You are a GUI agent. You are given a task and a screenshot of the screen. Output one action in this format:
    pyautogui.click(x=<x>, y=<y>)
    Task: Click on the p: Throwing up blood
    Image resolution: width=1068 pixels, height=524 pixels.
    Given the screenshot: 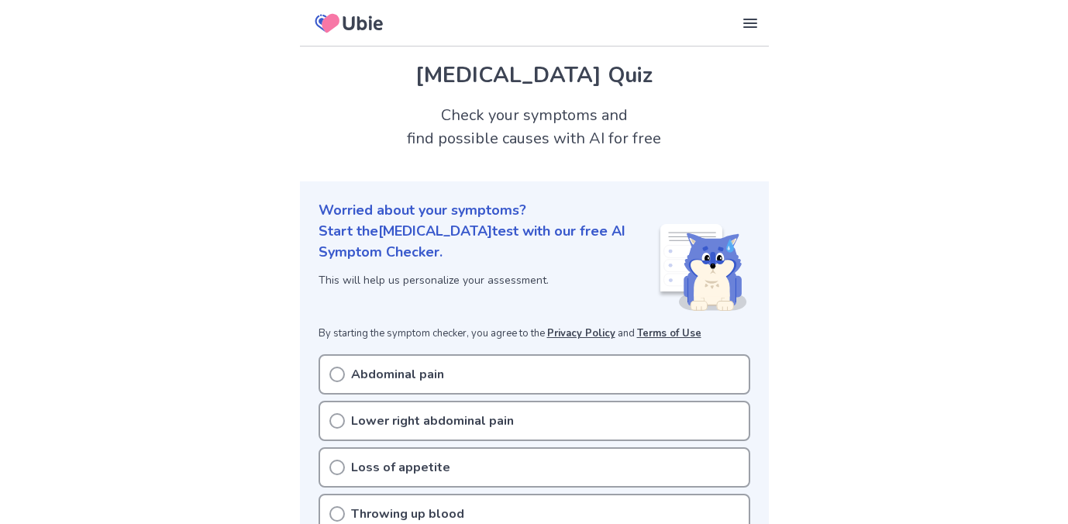 What is the action you would take?
    pyautogui.click(x=408, y=514)
    